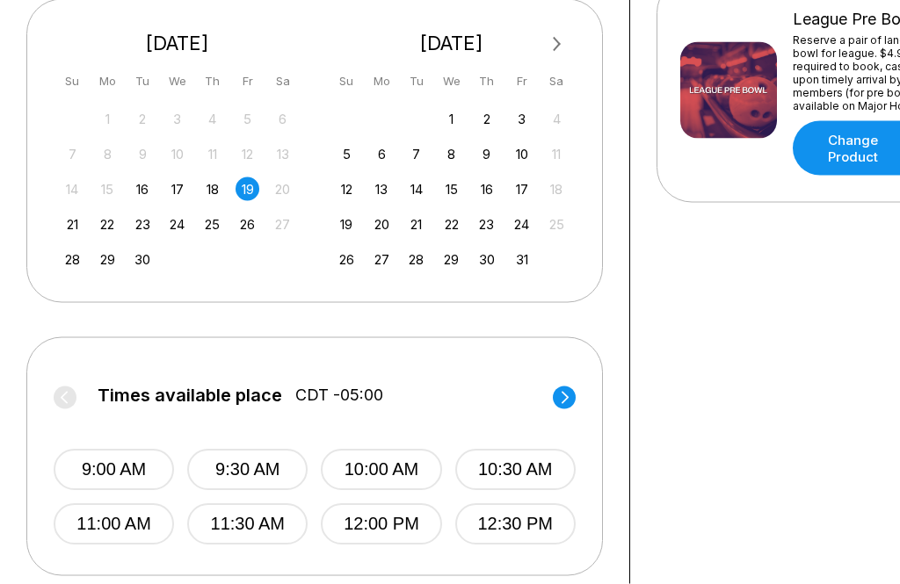 This screenshot has width=900, height=584. I want to click on div: Choose Monday, September 29th, 2025, so click(107, 259).